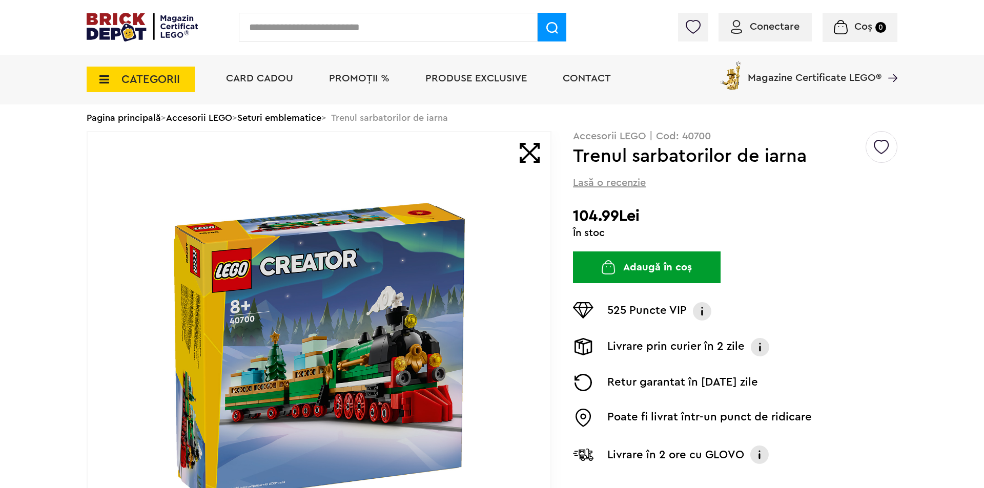 Image resolution: width=984 pixels, height=488 pixels. I want to click on a: Accesorii LEGO, so click(199, 118).